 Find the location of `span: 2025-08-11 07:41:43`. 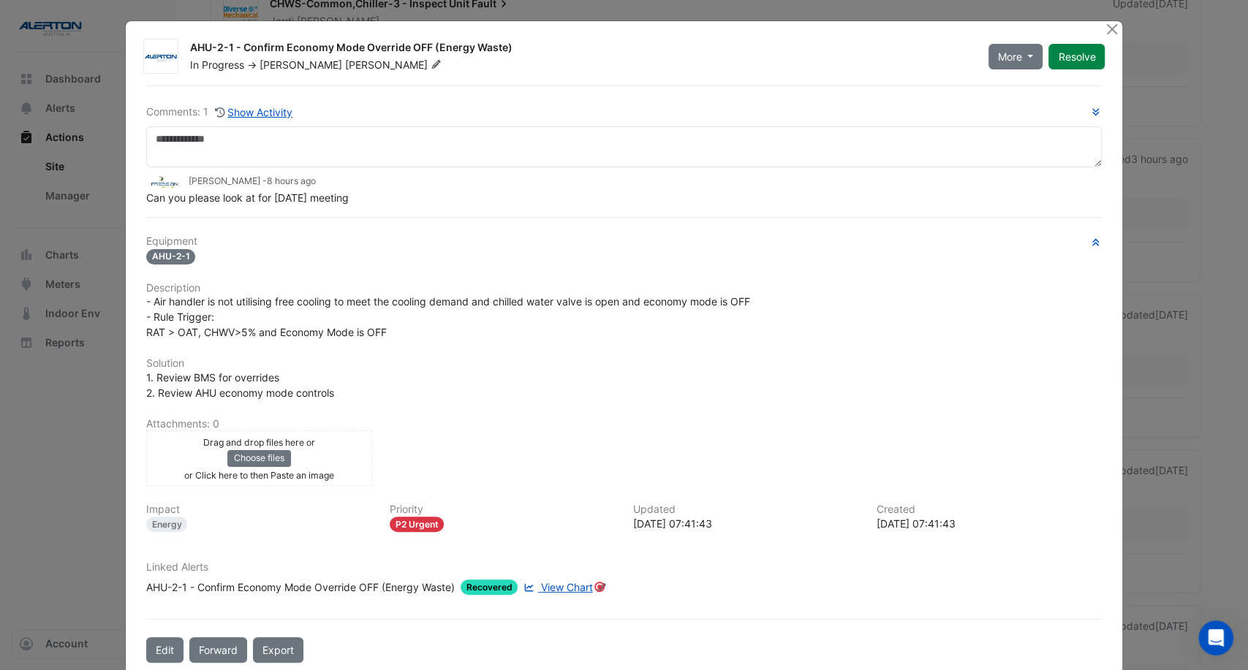

span: 2025-08-11 07:41:43 is located at coordinates (291, 181).